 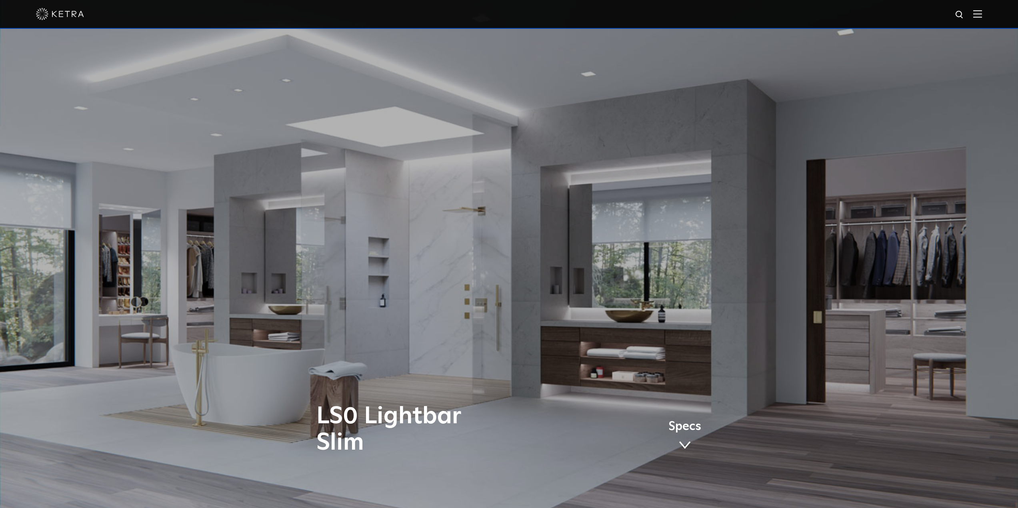 What do you see at coordinates (429, 430) in the screenshot?
I see `h1: LS0 Lightbar Slim` at bounding box center [429, 430].